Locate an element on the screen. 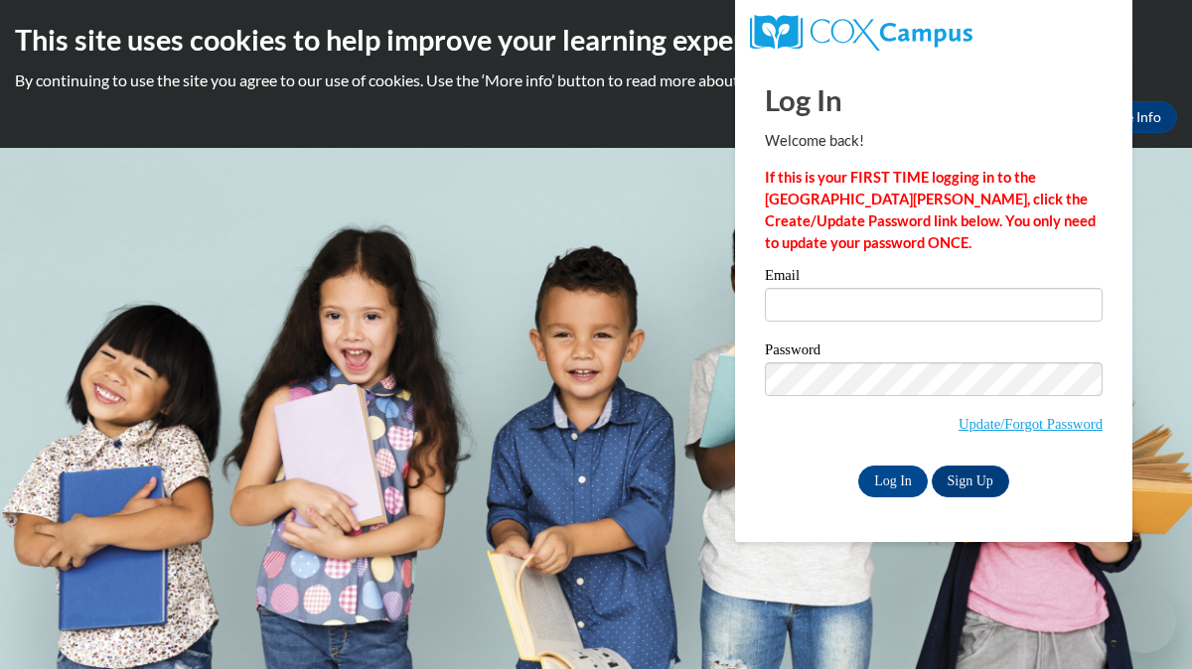 Image resolution: width=1192 pixels, height=669 pixels. h2: This site uses cookies to help improve your learning experience. is located at coordinates (596, 40).